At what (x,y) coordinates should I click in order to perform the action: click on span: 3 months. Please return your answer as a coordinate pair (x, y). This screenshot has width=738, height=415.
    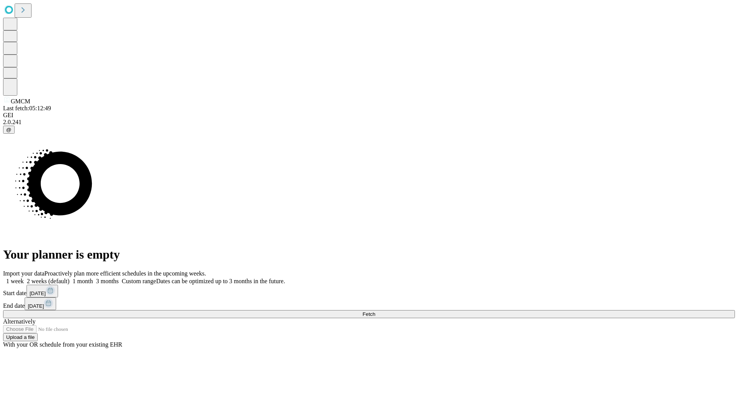
    Looking at the image, I should click on (107, 281).